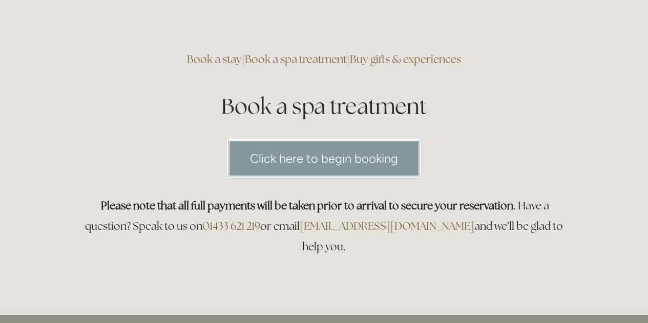 The height and width of the screenshot is (323, 648). I want to click on a: Click here to begin booking, so click(324, 158).